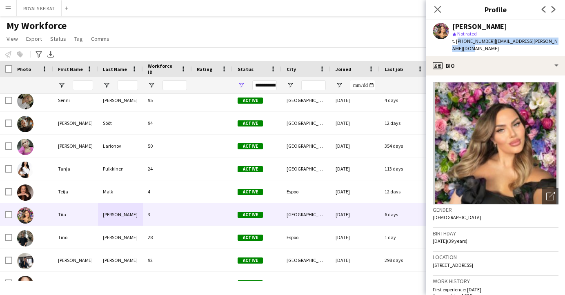 This screenshot has width=565, height=295. What do you see at coordinates (496, 66) in the screenshot?
I see `div: Bio` at bounding box center [496, 66].